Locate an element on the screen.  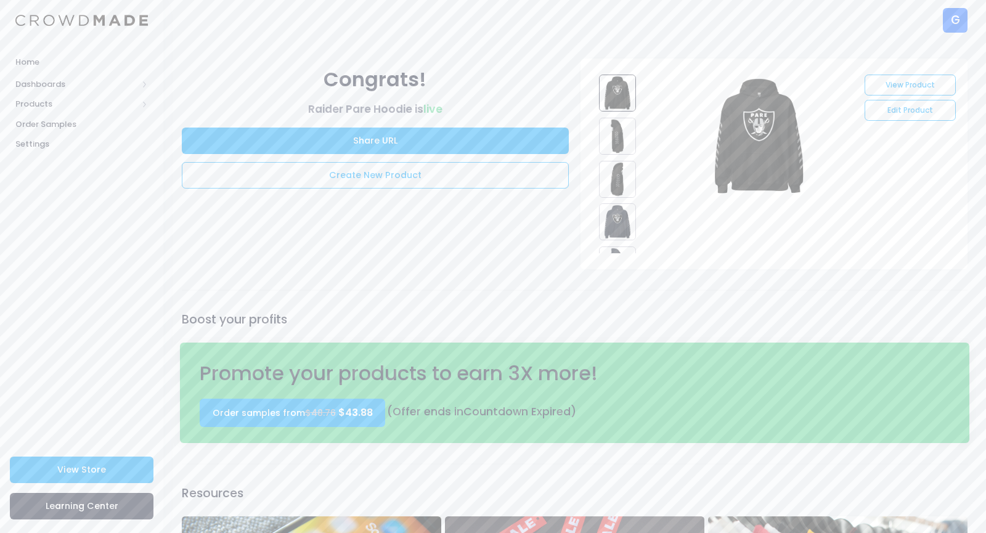
s: $48.76 is located at coordinates (321, 413).